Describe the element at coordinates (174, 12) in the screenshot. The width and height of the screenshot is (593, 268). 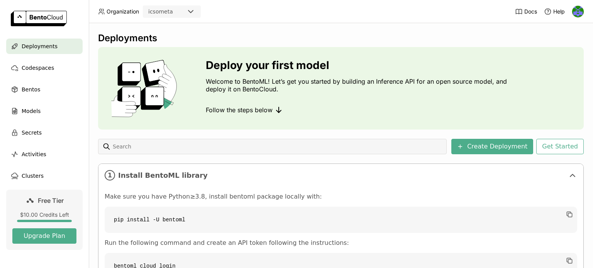
I see `input: Selected icsometa.` at that location.